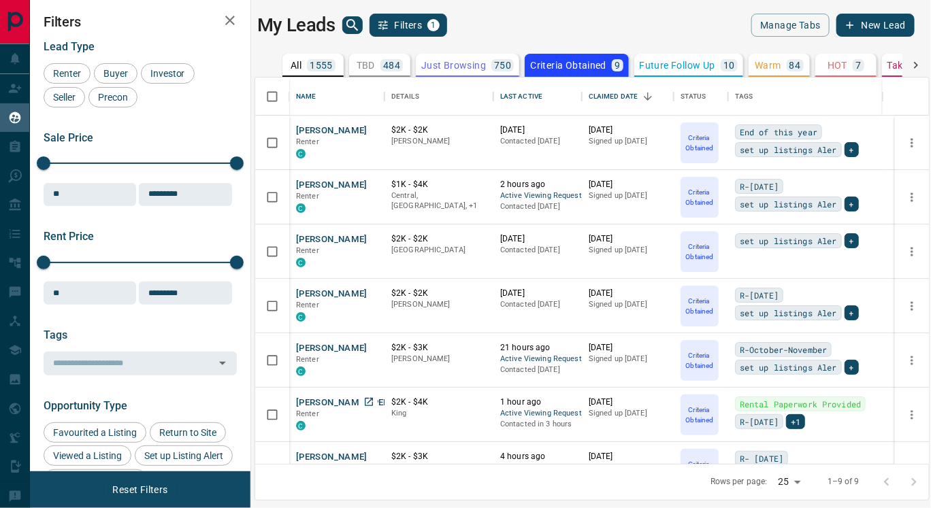 Image resolution: width=931 pixels, height=508 pixels. Describe the element at coordinates (306, 97) in the screenshot. I see `div: Name` at that location.